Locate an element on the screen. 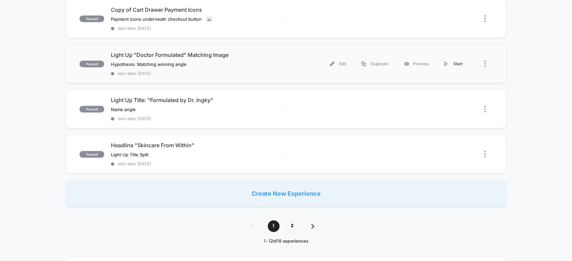 The width and height of the screenshot is (572, 261). img: pagination forward is located at coordinates (313, 227).